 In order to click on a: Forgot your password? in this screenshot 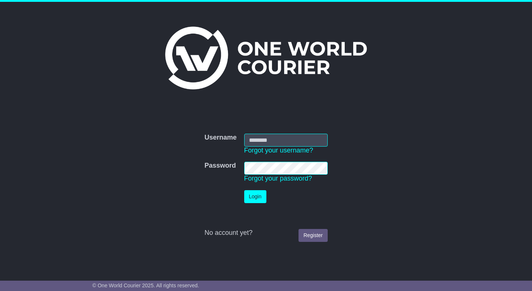, I will do `click(278, 179)`.